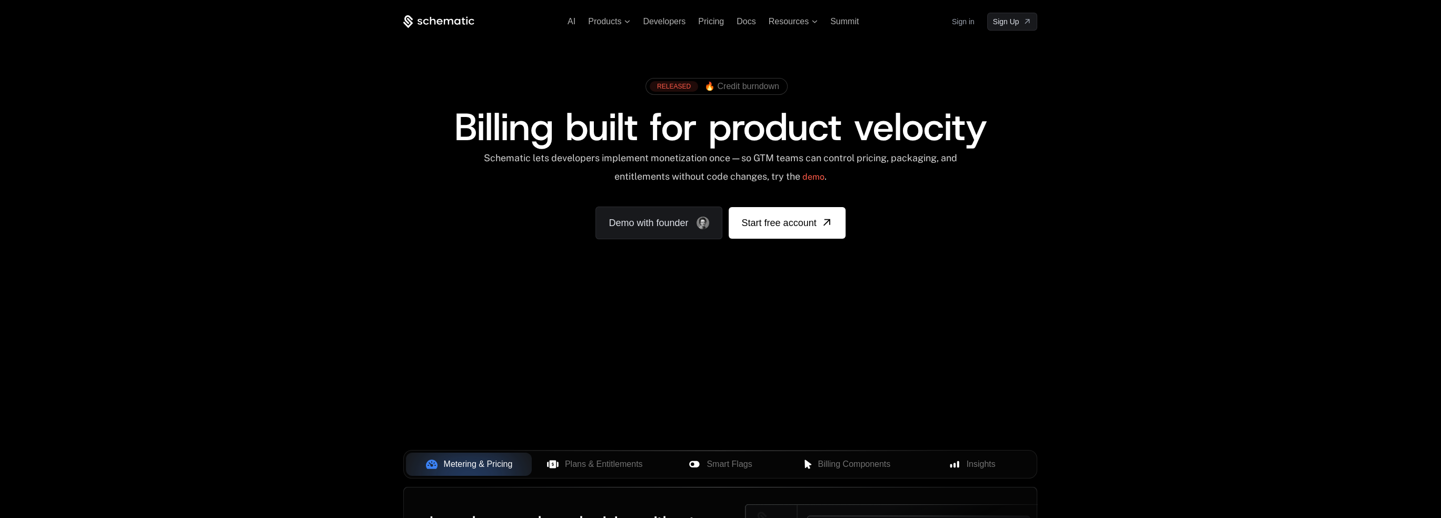 This screenshot has height=518, width=1441. I want to click on span: Products, so click(604, 22).